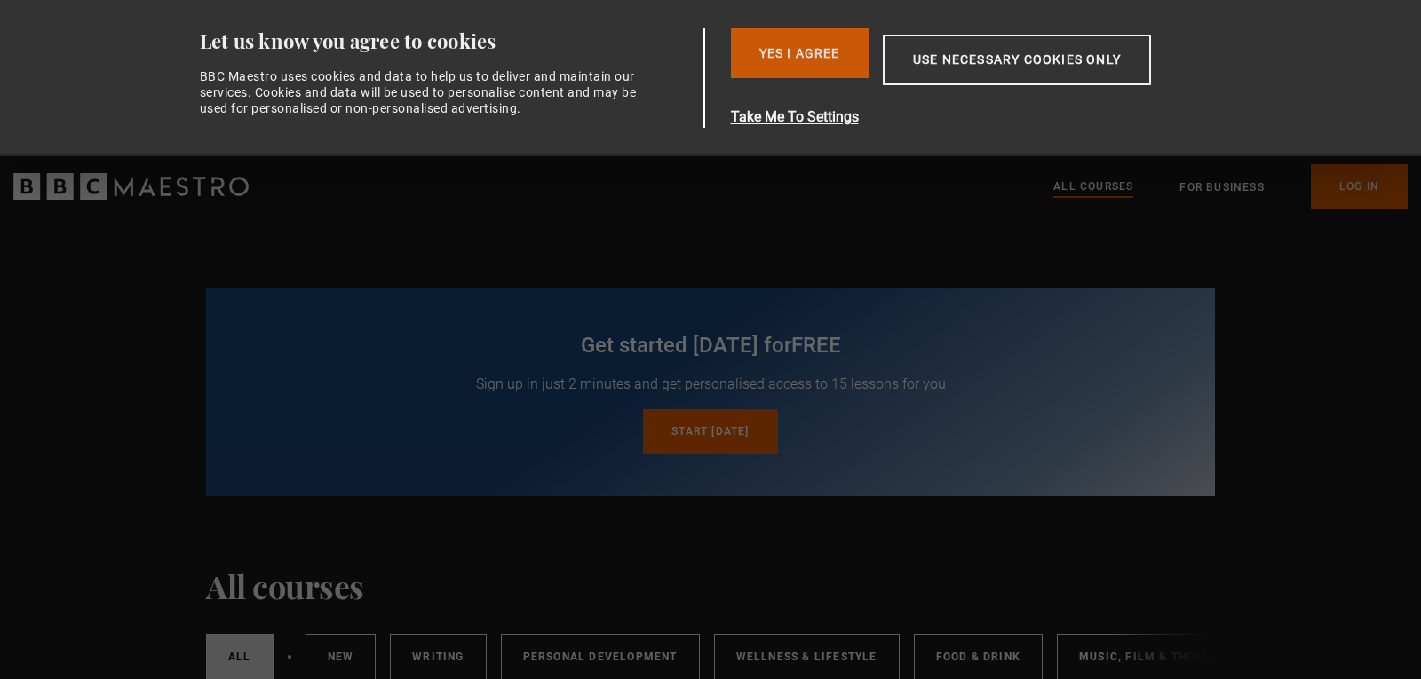  What do you see at coordinates (424, 92) in the screenshot?
I see `div: BBC Maestro uses cookies and data to help us to deliver and maintain our services. Cookies and da...` at bounding box center [424, 92].